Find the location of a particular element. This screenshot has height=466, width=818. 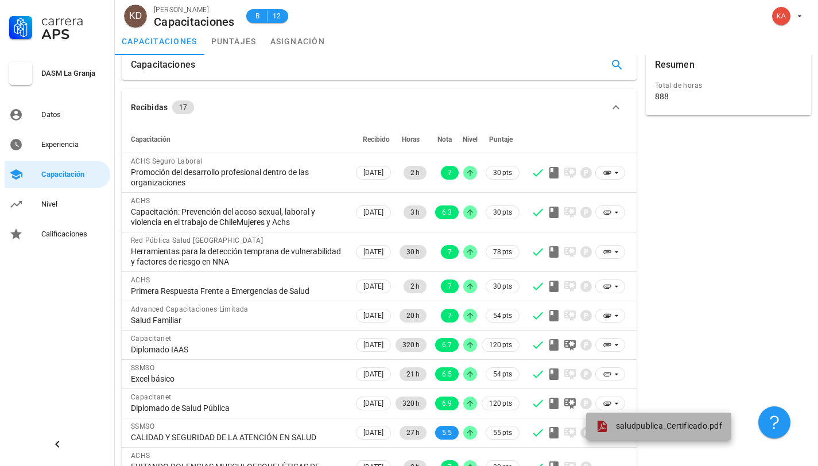

div: Capacitación is located at coordinates (73, 175).